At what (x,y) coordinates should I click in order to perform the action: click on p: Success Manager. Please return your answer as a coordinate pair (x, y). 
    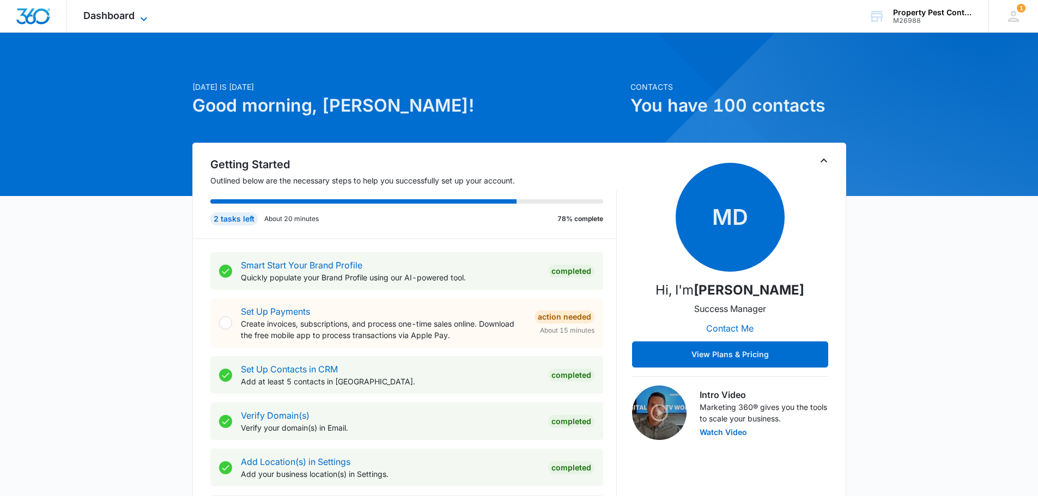
    Looking at the image, I should click on (730, 309).